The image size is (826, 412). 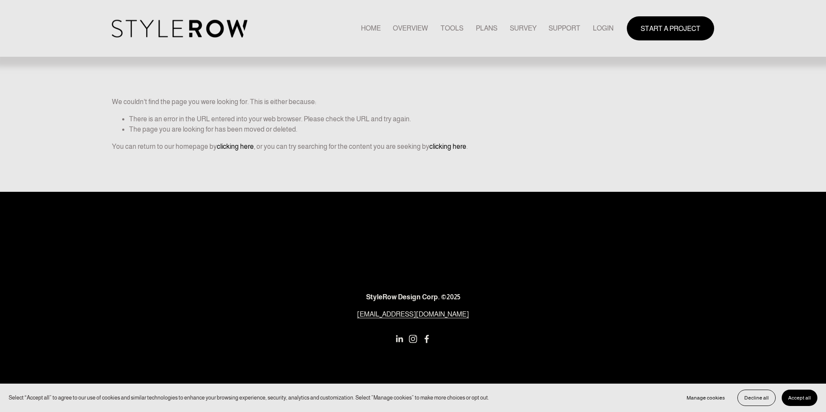 I want to click on a: START A PROJECT, so click(x=670, y=28).